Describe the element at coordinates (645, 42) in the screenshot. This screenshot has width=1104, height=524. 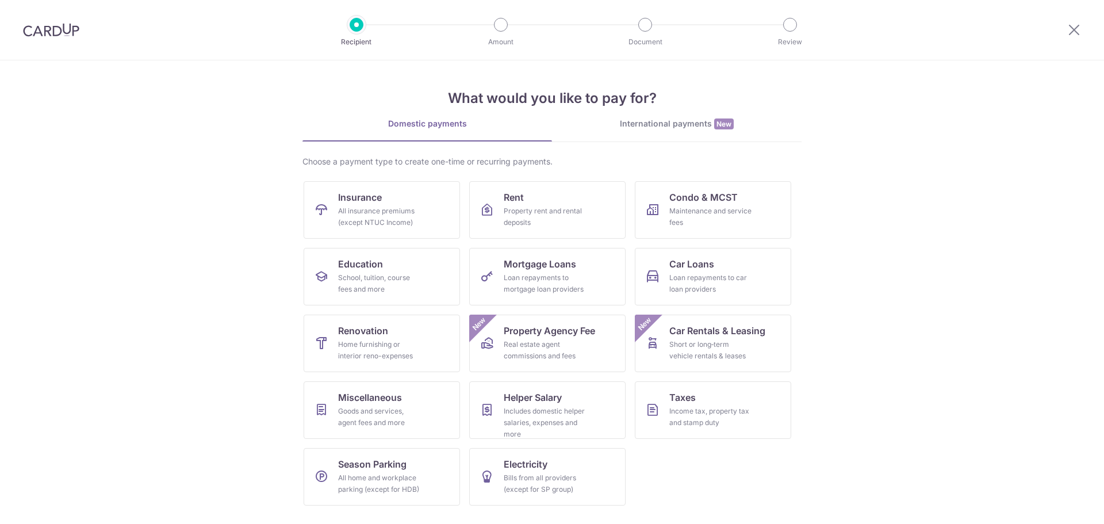
I see `p: Document` at that location.